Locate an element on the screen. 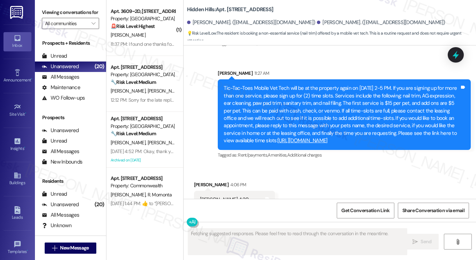 Image resolution: width=476 pixels, height=260 pixels. strong: 💡 Risk Level: Low is located at coordinates (202, 33).